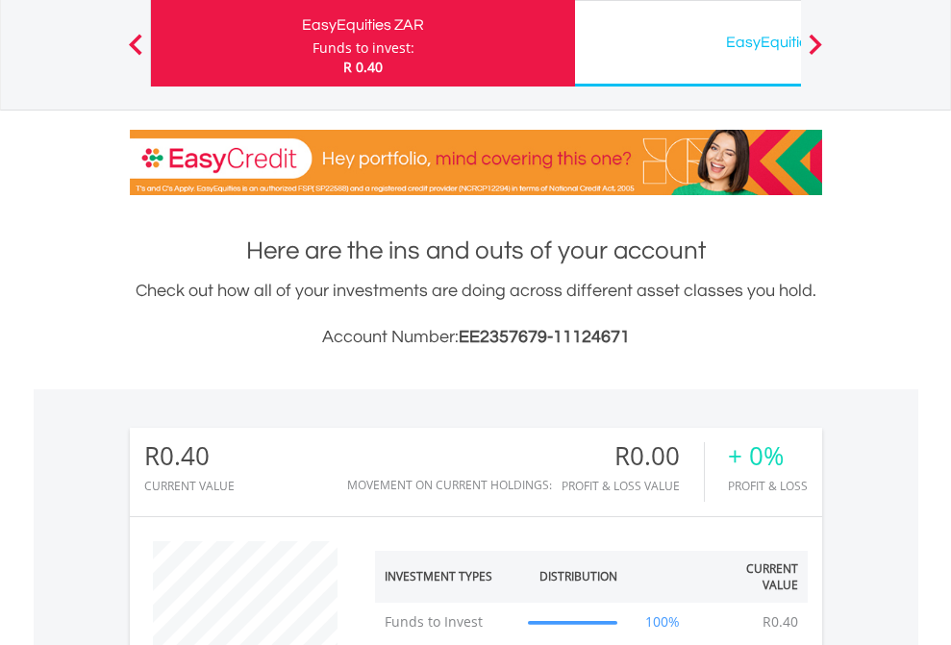 The height and width of the screenshot is (645, 951). Describe the element at coordinates (476, 162) in the screenshot. I see `img: EasyCredit Promotion Banner` at that location.